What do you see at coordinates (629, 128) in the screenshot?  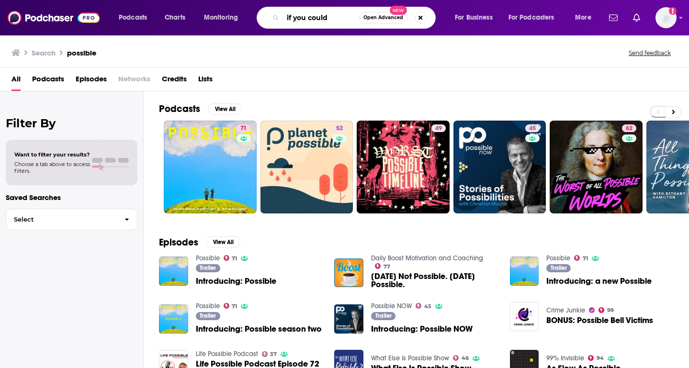 I see `a: 62` at bounding box center [629, 128].